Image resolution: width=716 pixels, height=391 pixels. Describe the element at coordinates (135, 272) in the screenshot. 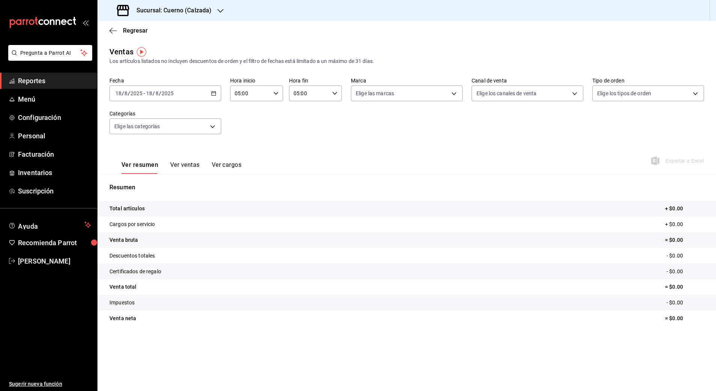

I see `p: Certificados de regalo` at that location.